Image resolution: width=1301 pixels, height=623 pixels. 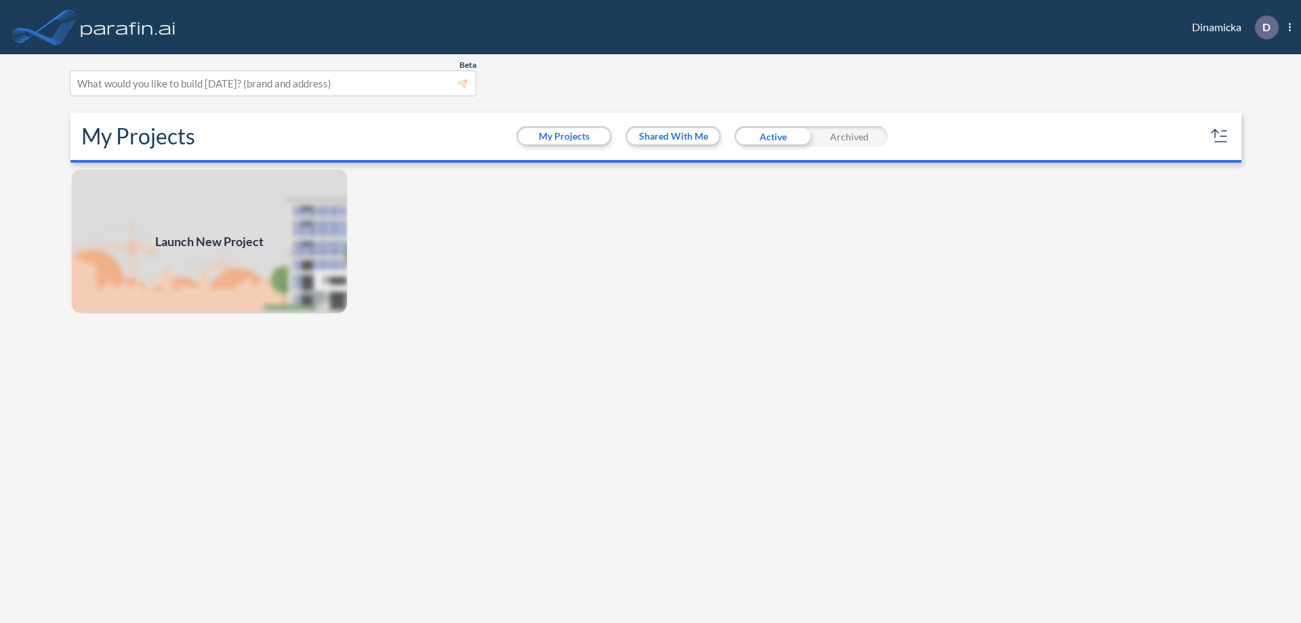 I want to click on button: Shared With Me, so click(x=673, y=136).